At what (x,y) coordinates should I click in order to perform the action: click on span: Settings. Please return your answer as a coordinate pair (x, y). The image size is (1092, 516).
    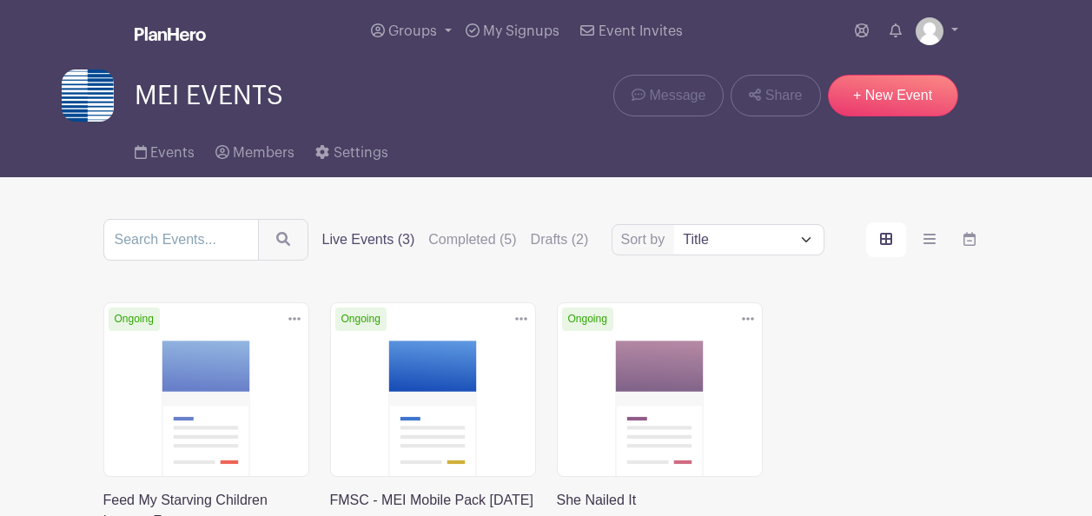
    Looking at the image, I should click on (360, 153).